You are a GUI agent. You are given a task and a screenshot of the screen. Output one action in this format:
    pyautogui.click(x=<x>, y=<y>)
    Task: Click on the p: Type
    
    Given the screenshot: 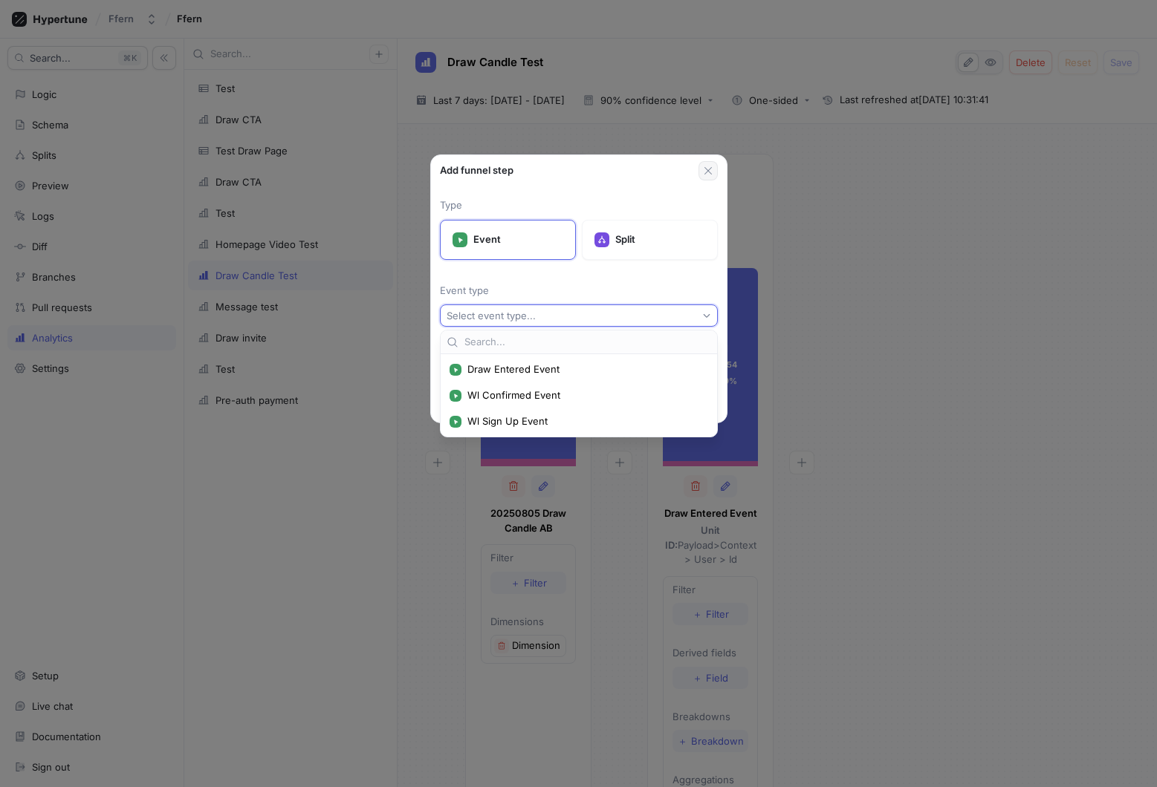 What is the action you would take?
    pyautogui.click(x=579, y=206)
    